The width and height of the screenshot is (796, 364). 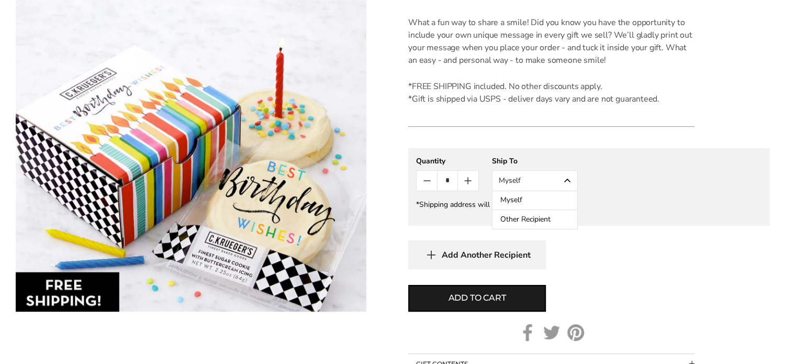 What do you see at coordinates (551, 86) in the screenshot?
I see `div: *FREE SHIPPING included. No other discounts apply.` at bounding box center [551, 86].